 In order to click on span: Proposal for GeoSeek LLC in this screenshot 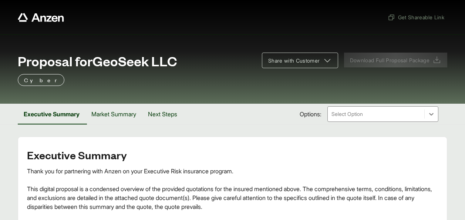, I will do `click(97, 61)`.